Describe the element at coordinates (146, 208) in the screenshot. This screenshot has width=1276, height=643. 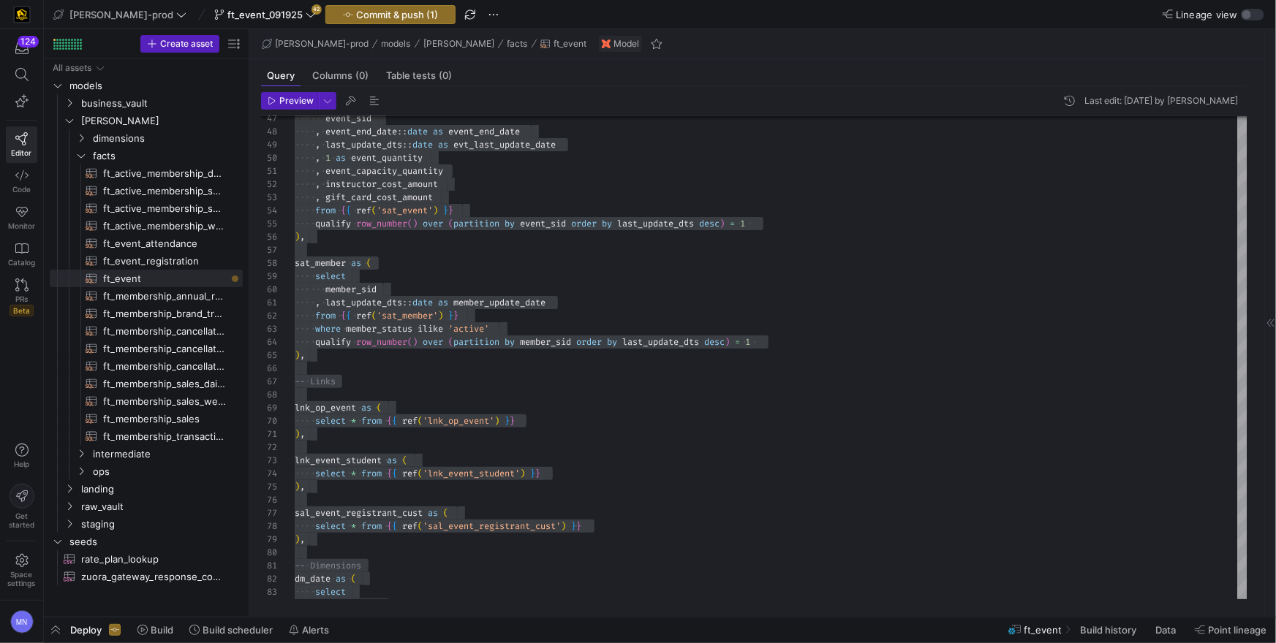
I see `a: ft_active_membership_snapshot​​​​​​​​​​` at that location.